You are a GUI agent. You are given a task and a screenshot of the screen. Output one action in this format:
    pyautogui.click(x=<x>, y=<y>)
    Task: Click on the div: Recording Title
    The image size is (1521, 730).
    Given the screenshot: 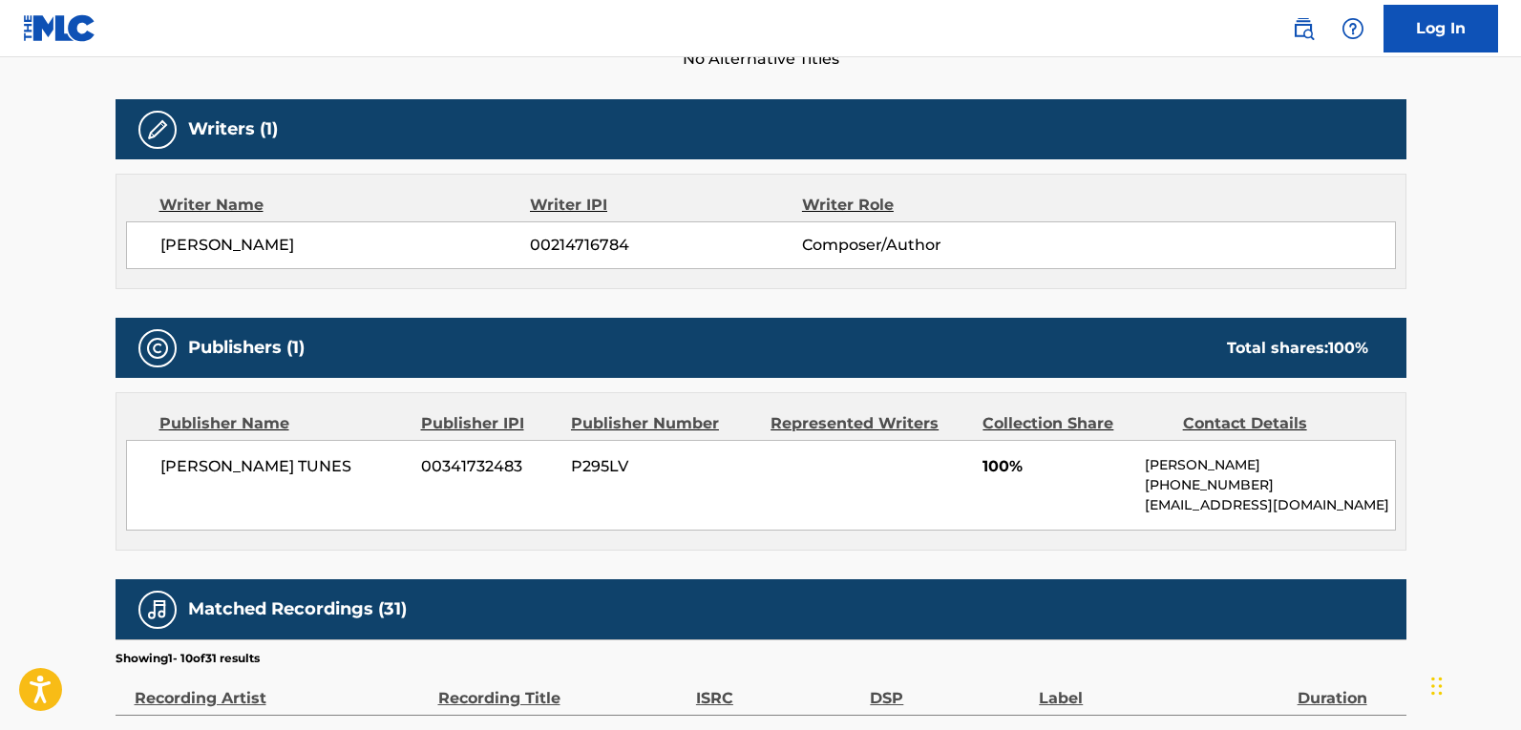 What is the action you would take?
    pyautogui.click(x=562, y=688)
    